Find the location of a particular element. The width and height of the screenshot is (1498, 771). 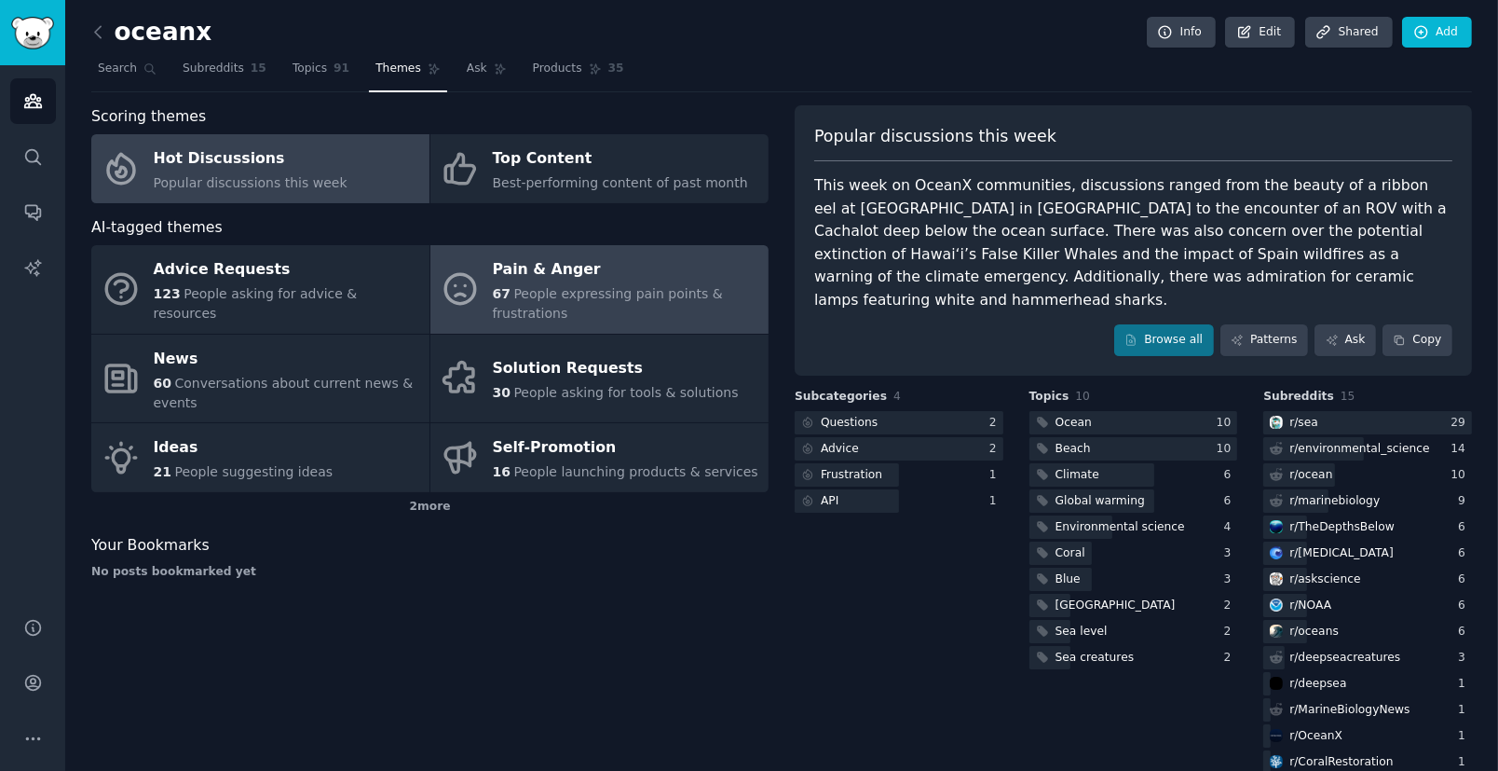

div: This week on OceanX communities, discussions ranged from the beauty of a ribbon eel at [GEOGRAPHI... is located at coordinates (1133, 242).